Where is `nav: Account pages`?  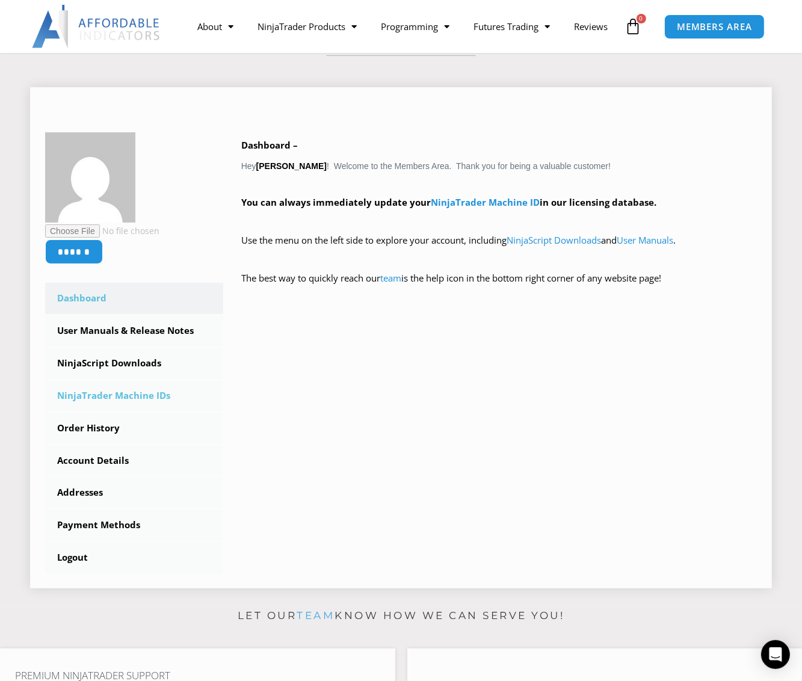 nav: Account pages is located at coordinates (134, 428).